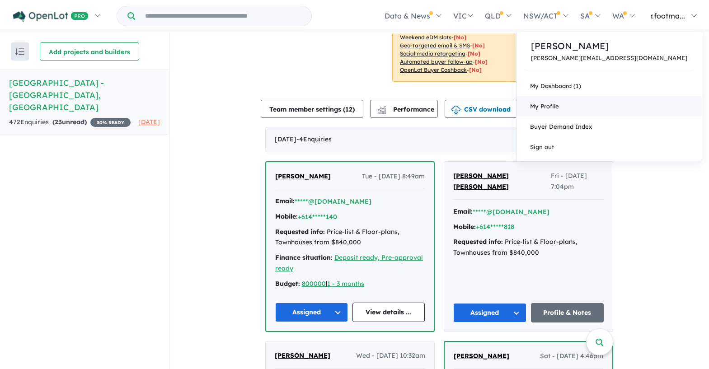 This screenshot has height=369, width=709. I want to click on a: Sign out, so click(609, 147).